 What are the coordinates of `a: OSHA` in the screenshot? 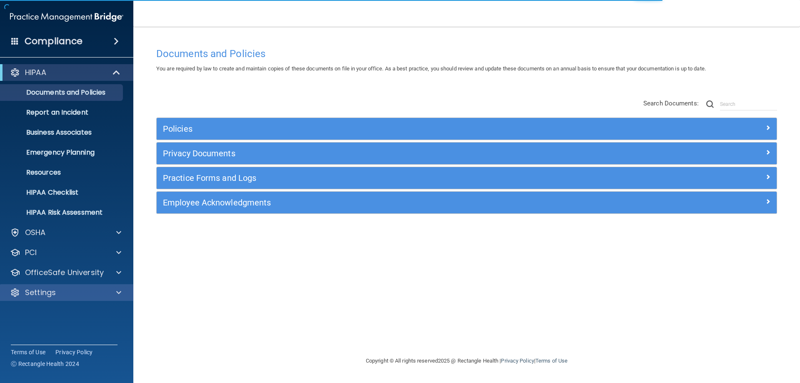 It's located at (65, 232).